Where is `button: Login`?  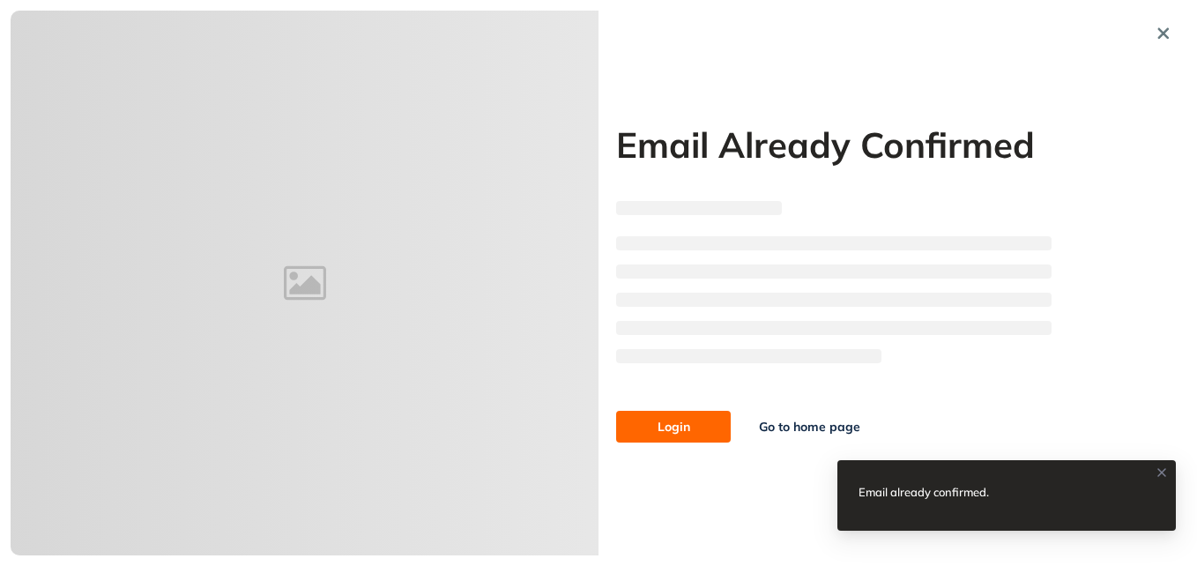
button: Login is located at coordinates (673, 426).